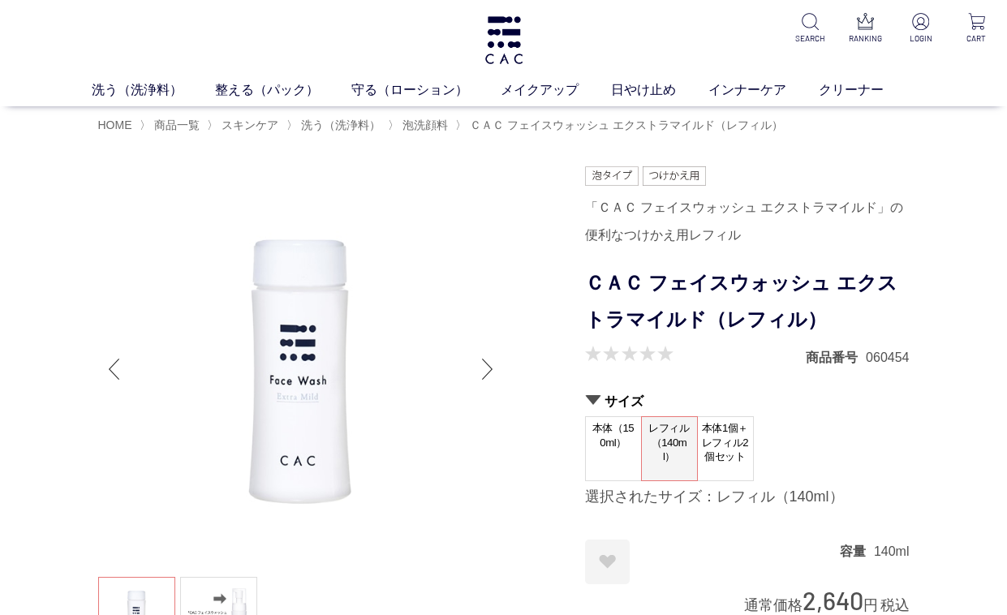 Image resolution: width=1007 pixels, height=615 pixels. Describe the element at coordinates (725, 442) in the screenshot. I see `span: 本体1個＋レフィル2個セット` at that location.